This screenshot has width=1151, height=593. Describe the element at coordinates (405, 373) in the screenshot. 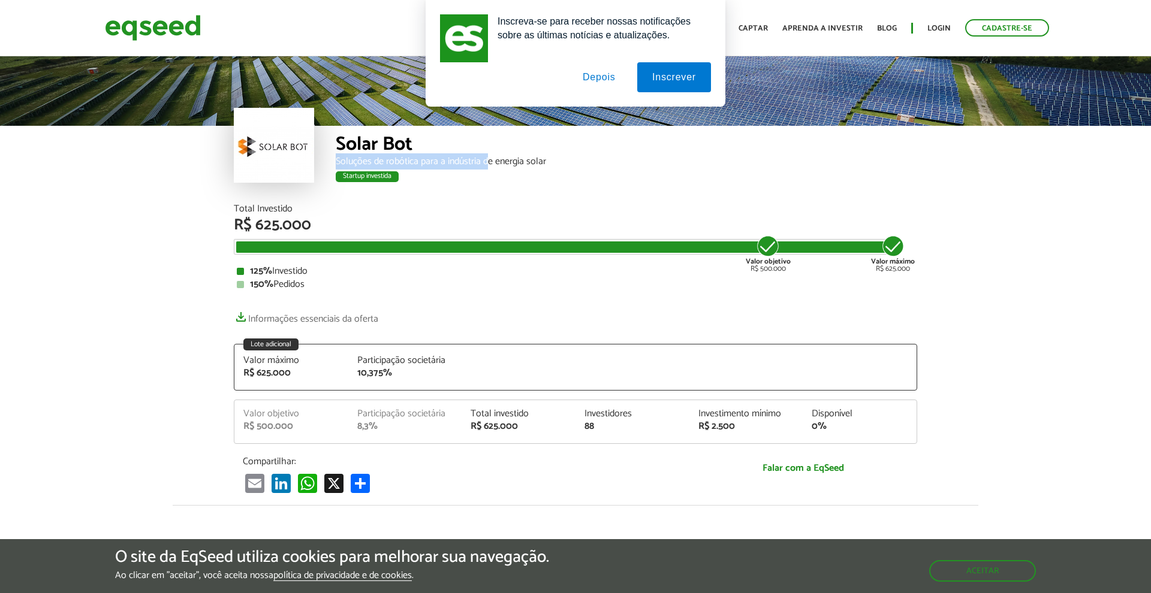

I see `div: 10,375%` at that location.